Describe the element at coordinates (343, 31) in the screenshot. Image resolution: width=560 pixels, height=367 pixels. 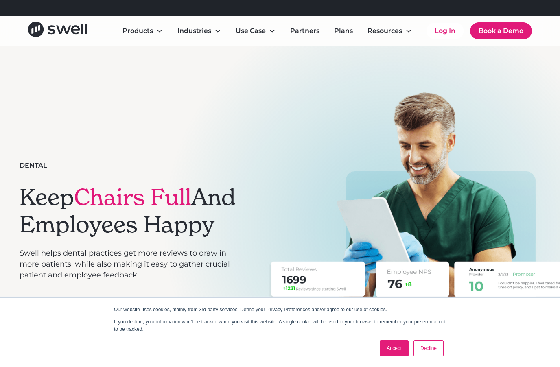
I see `a: Plans` at that location.